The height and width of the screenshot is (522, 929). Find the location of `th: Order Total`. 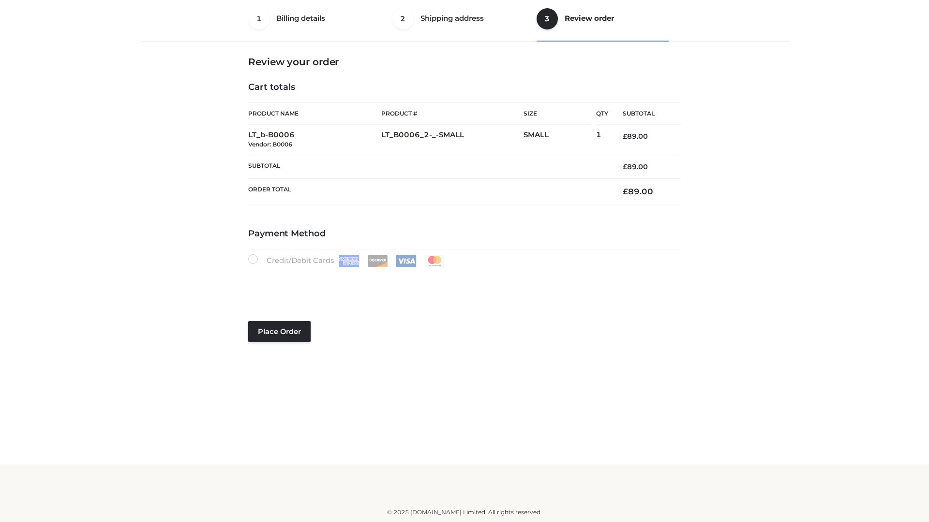

th: Order Total is located at coordinates (428, 192).